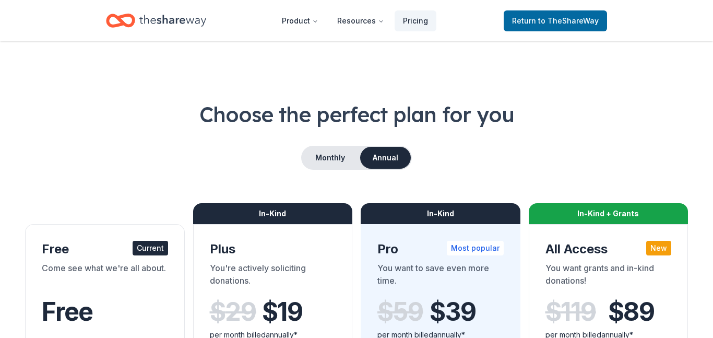  I want to click on span: Return, so click(555, 21).